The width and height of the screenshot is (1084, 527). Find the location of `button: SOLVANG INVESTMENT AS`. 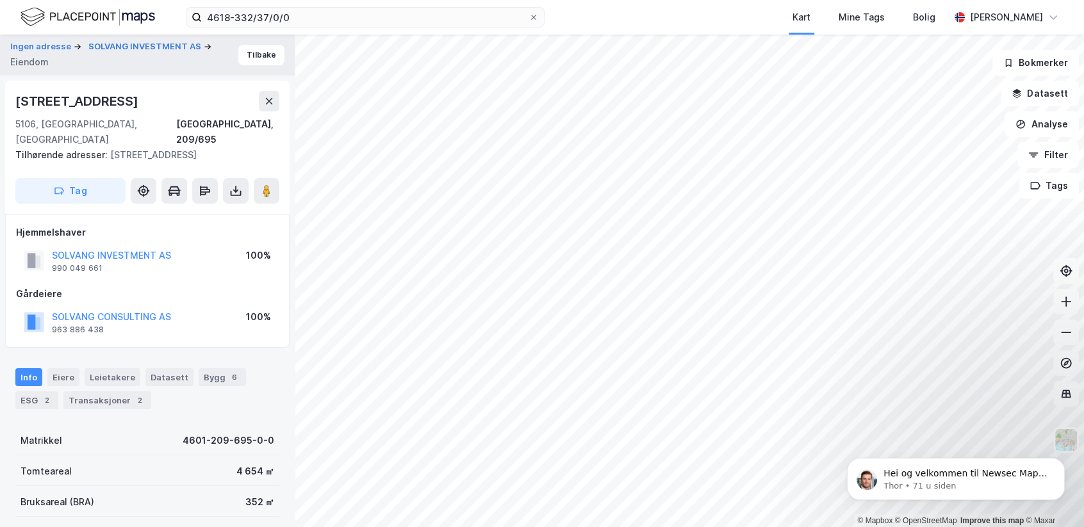

button: SOLVANG INVESTMENT AS is located at coordinates (146, 47).